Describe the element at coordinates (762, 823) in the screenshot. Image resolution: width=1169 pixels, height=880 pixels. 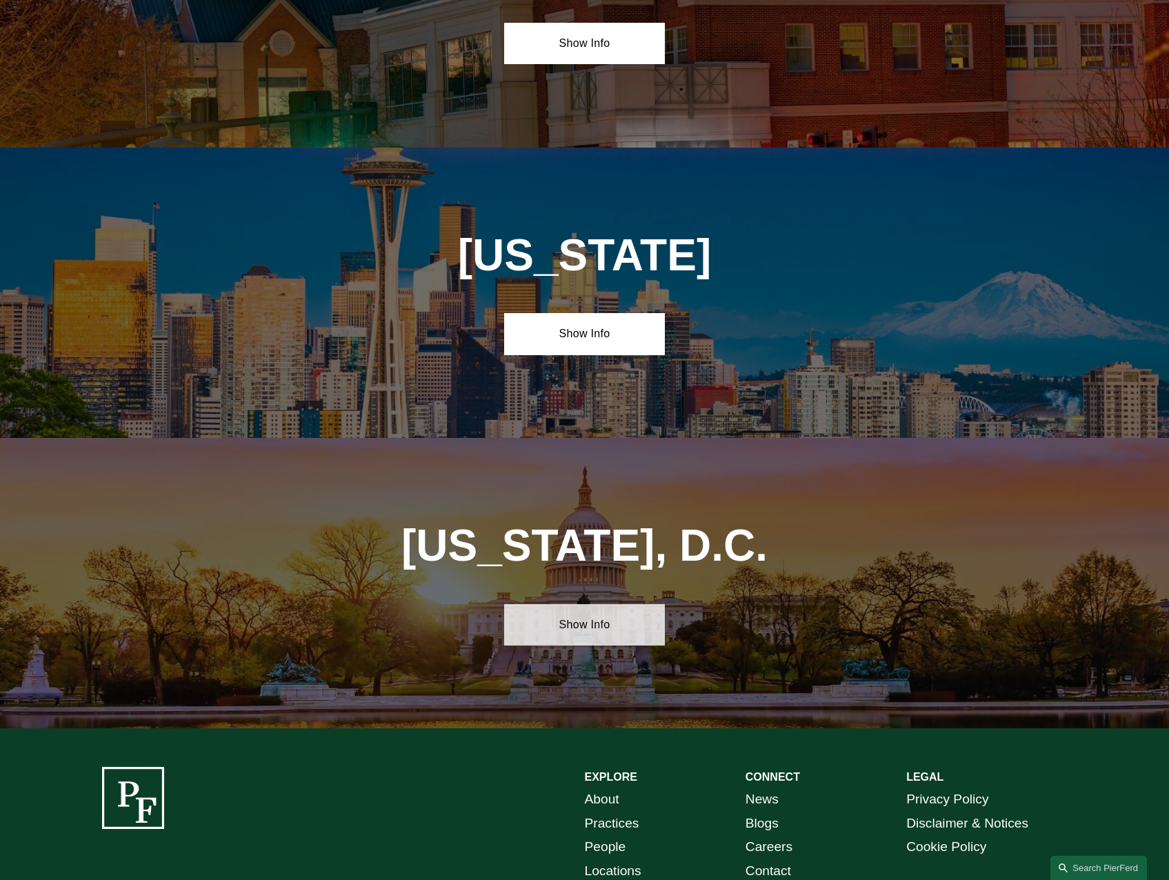
I see `a: Blogs` at that location.